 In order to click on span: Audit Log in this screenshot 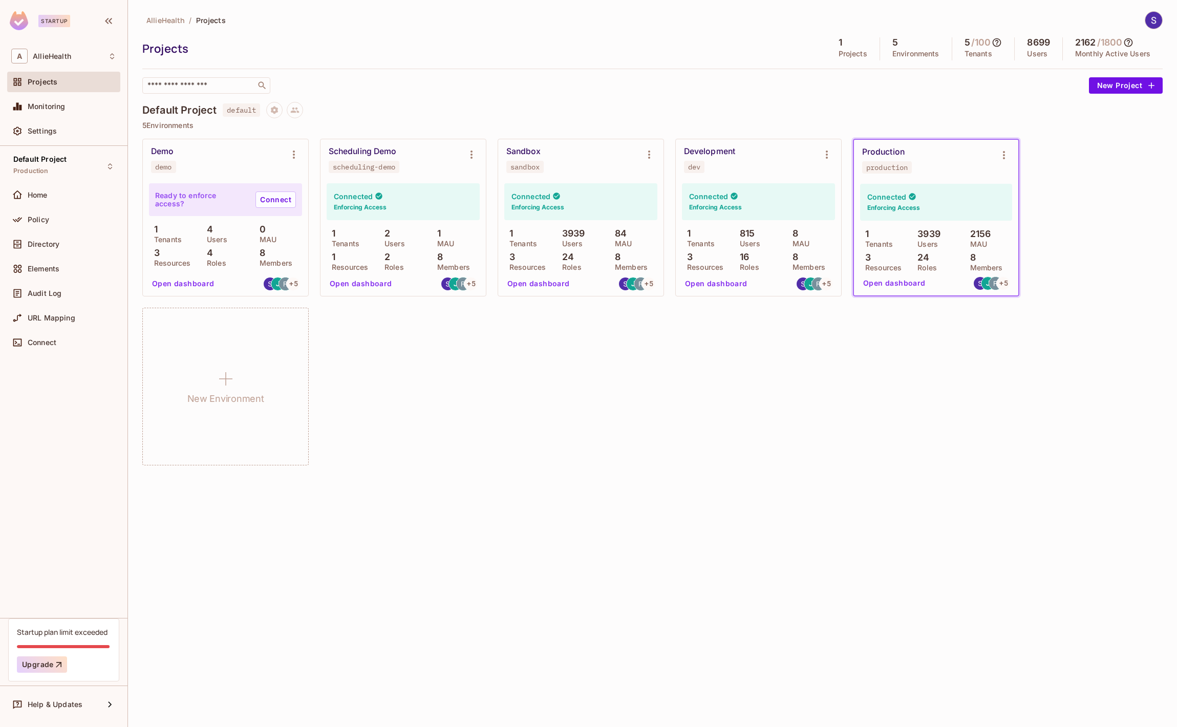, I will do `click(45, 293)`.